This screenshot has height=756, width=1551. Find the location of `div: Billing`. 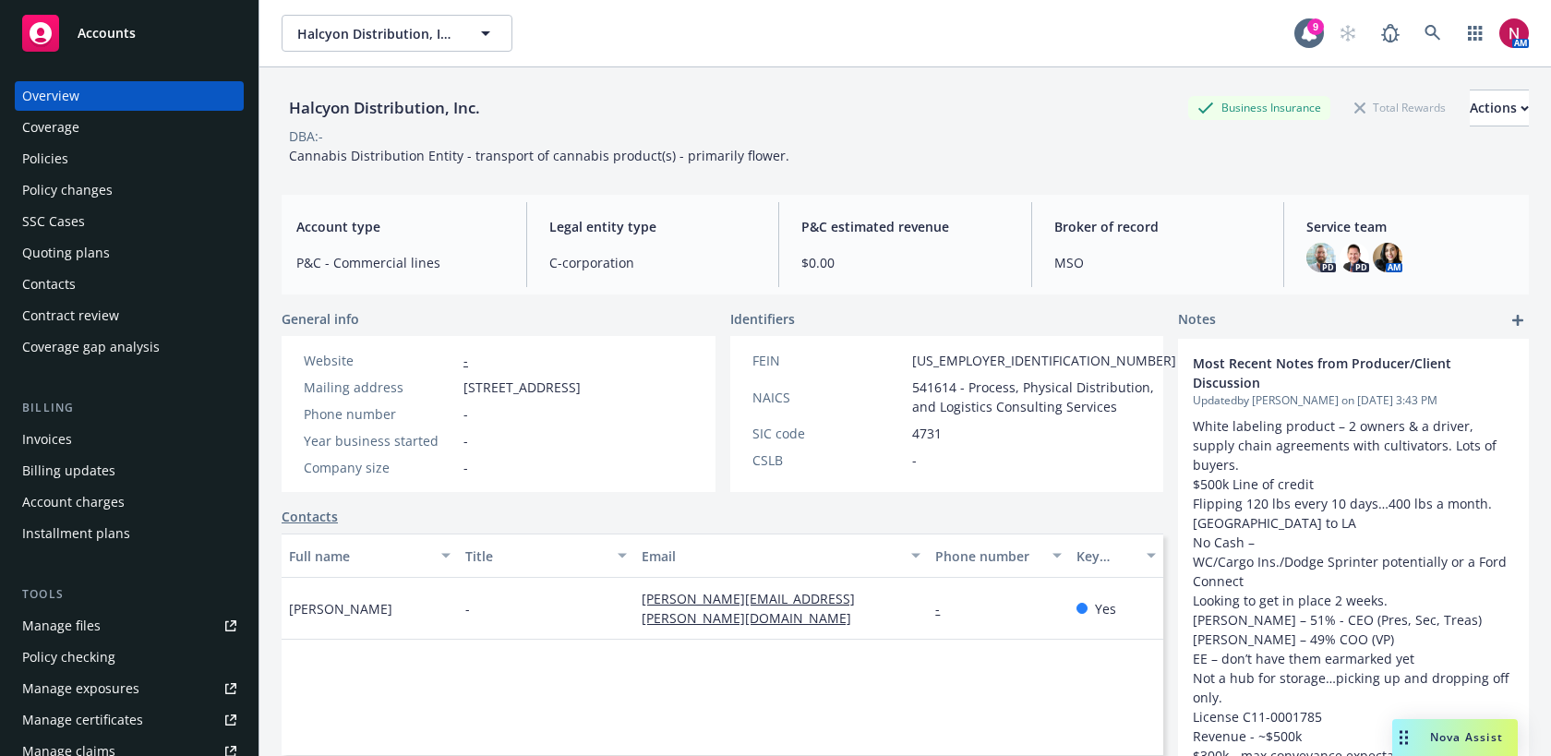

div: Billing is located at coordinates (129, 408).